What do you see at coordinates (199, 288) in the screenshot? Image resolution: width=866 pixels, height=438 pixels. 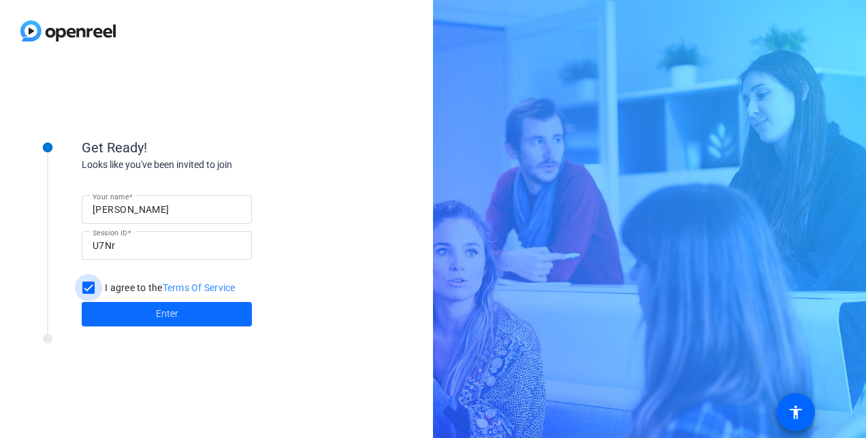 I see `a: Terms Of Service` at bounding box center [199, 288].